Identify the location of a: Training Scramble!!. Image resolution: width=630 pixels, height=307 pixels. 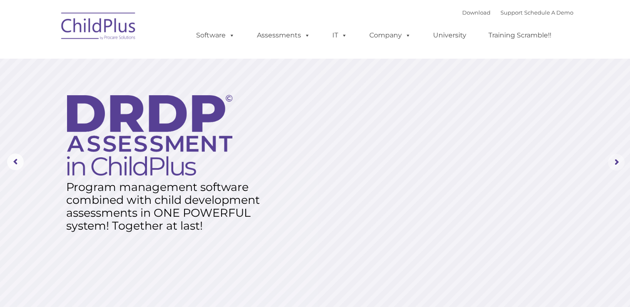
(520, 35).